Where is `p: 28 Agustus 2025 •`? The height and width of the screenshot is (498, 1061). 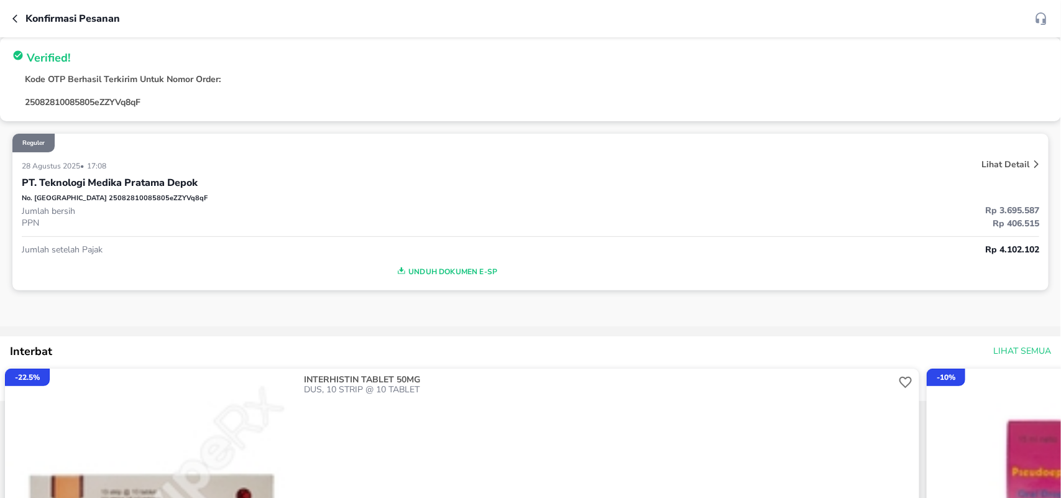
p: 28 Agustus 2025 • is located at coordinates (54, 166).